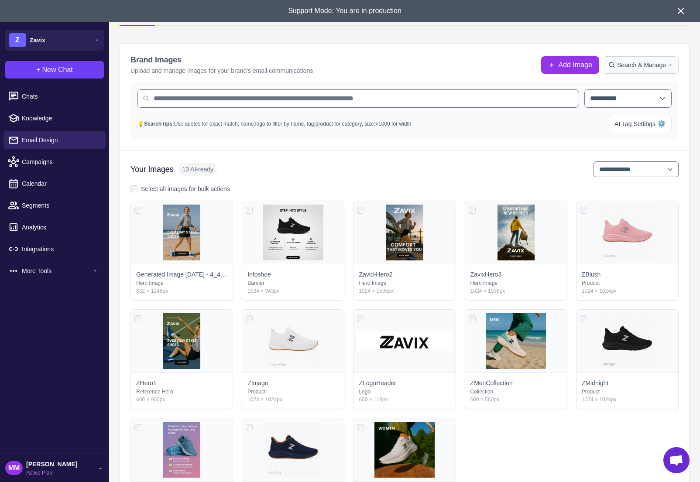  What do you see at coordinates (159, 124) in the screenshot?
I see `strong: Search tips:` at bounding box center [159, 124].